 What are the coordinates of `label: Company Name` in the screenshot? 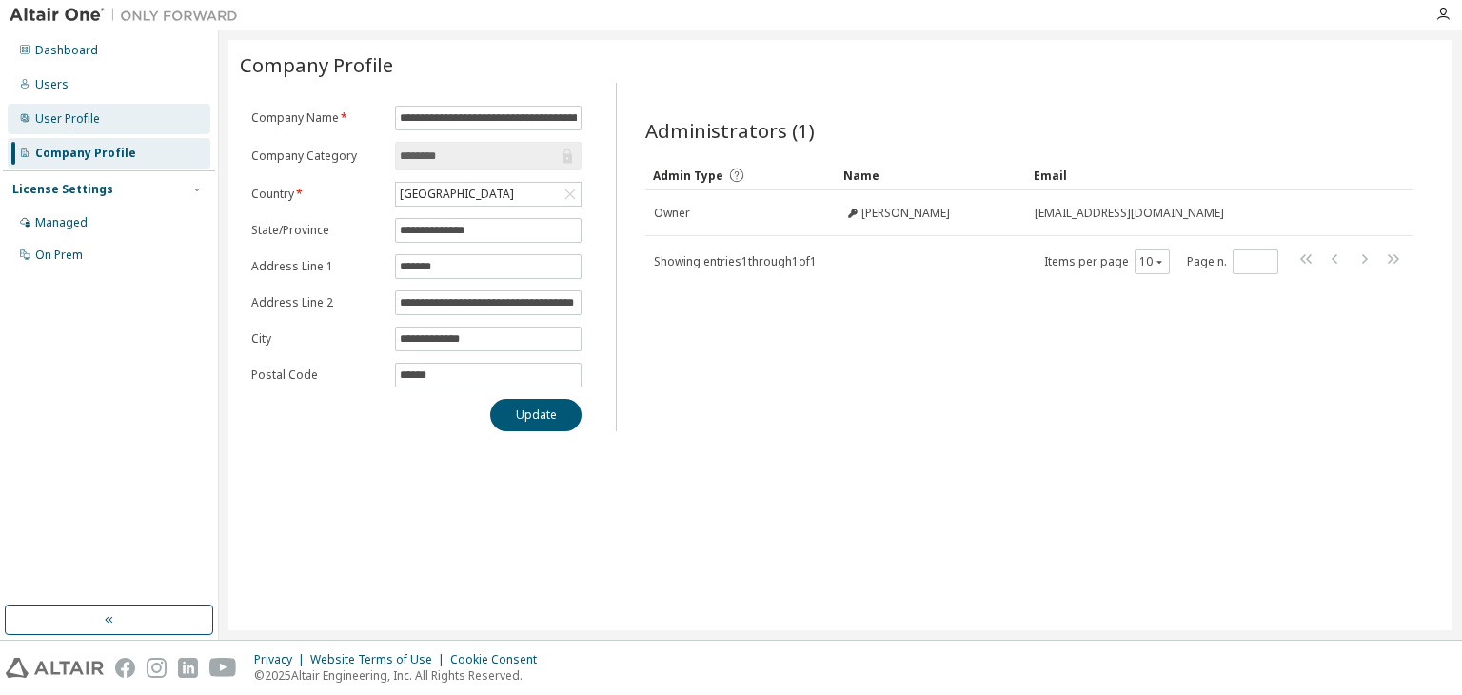 It's located at (317, 118).